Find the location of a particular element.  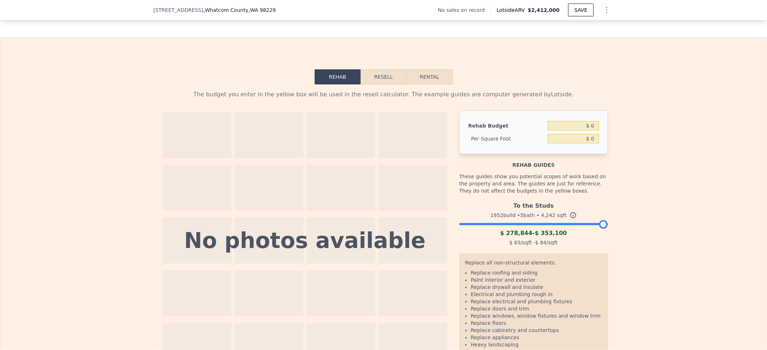

button: Rehab is located at coordinates (338, 77).